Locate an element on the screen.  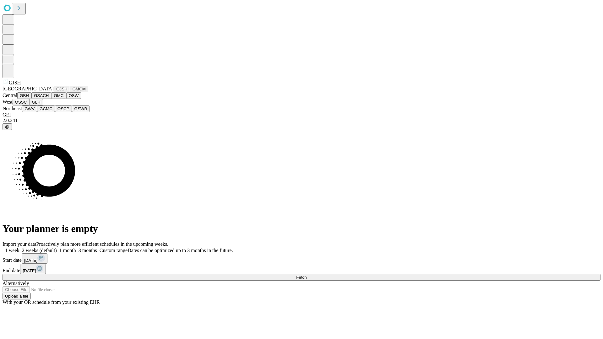
button: GBH is located at coordinates (24, 95).